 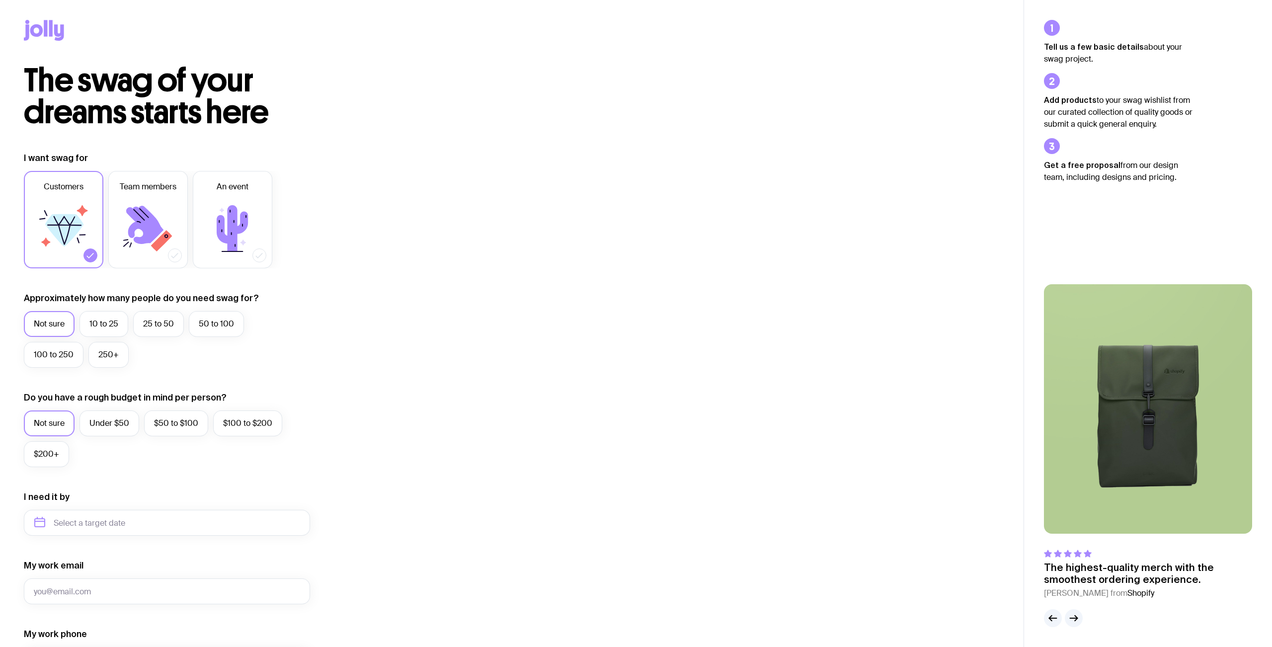 What do you see at coordinates (56, 158) in the screenshot?
I see `label: I want swag for` at bounding box center [56, 158].